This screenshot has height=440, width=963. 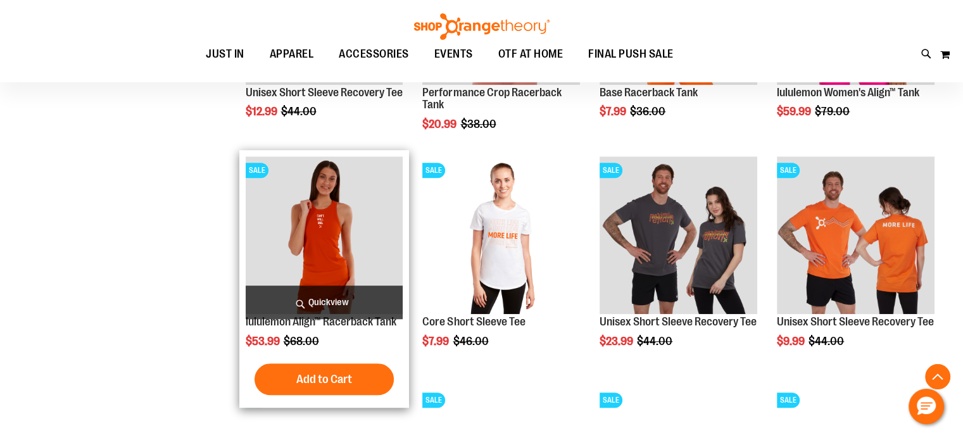 I want to click on span: FINAL PUSH SALE, so click(x=631, y=54).